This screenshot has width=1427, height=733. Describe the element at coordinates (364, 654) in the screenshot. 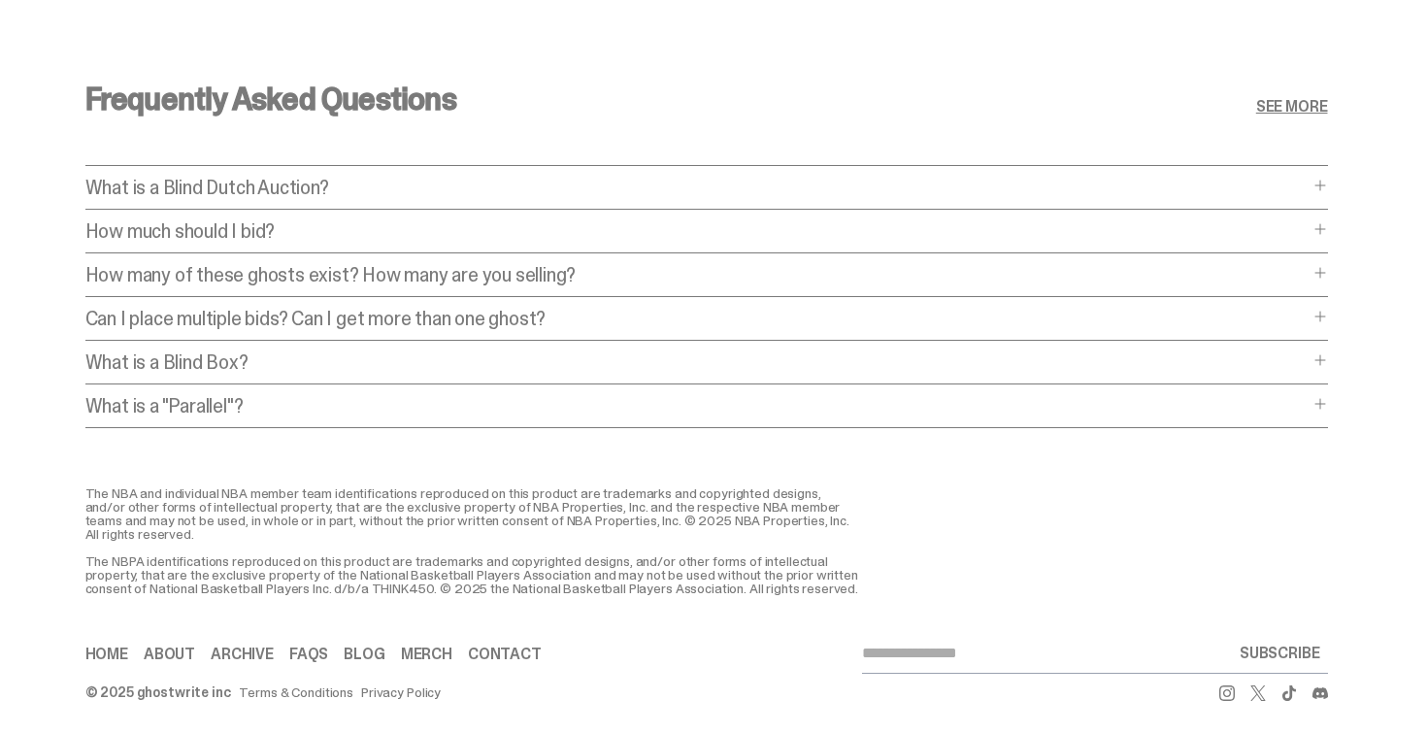

I see `a: Blog` at that location.